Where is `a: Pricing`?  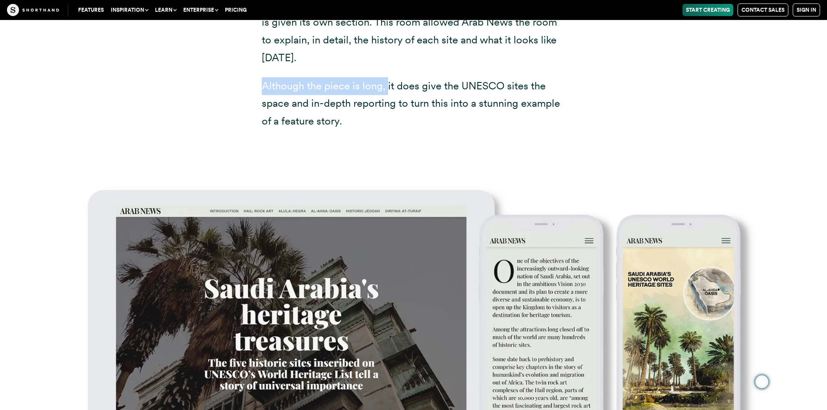
a: Pricing is located at coordinates (236, 10).